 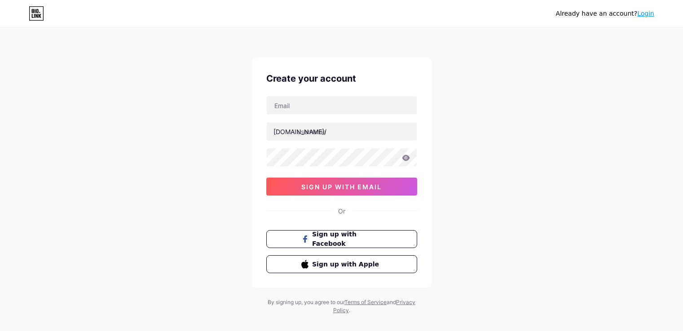 What do you see at coordinates (366, 302) in the screenshot?
I see `a: Terms of Service` at bounding box center [366, 302].